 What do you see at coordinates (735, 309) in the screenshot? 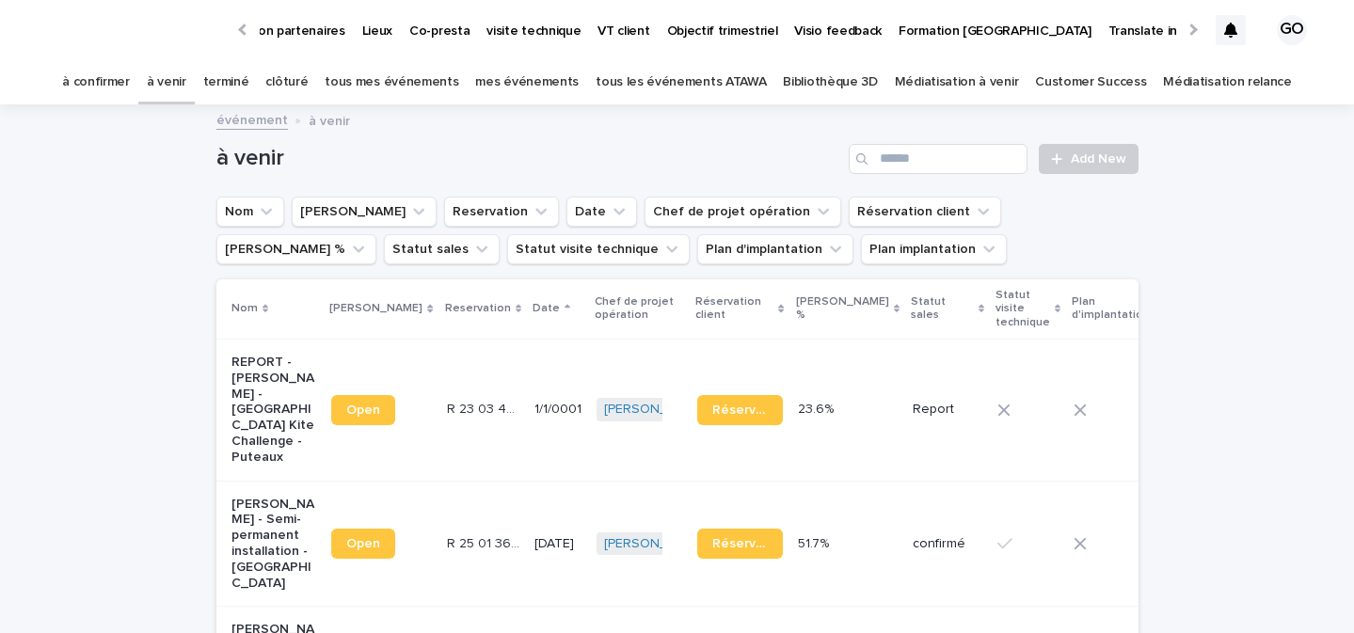
I see `p: Réservation client` at bounding box center [735, 309].